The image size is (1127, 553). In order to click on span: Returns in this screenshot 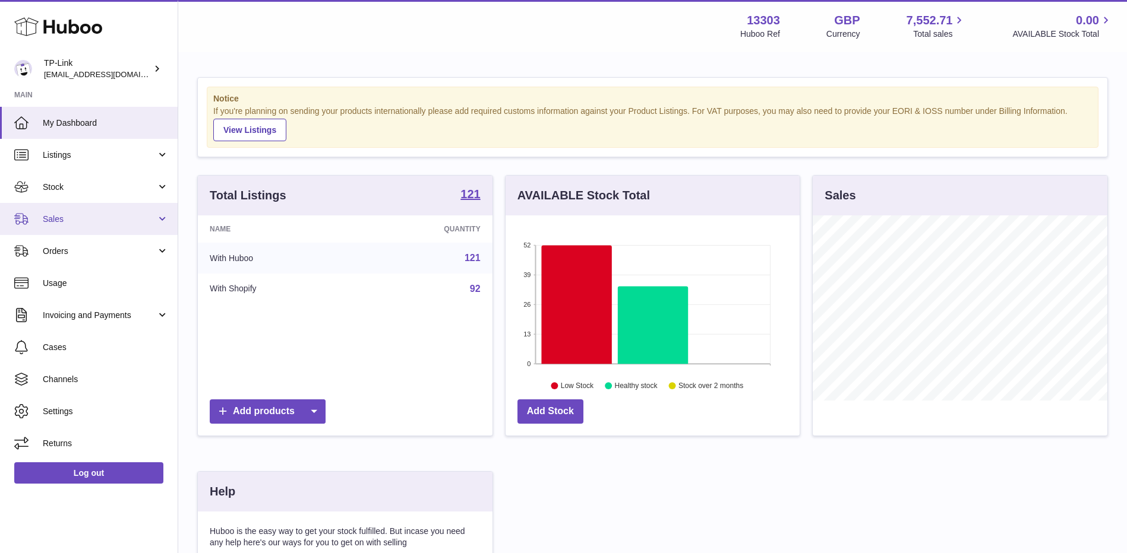, I will do `click(106, 444)`.